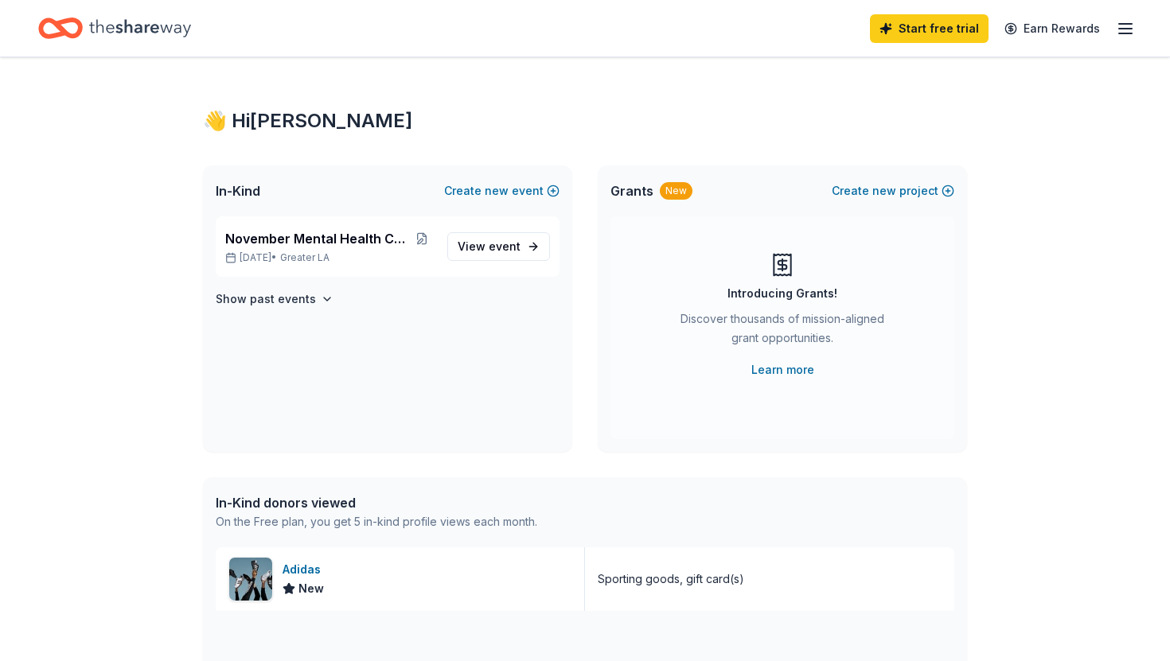 This screenshot has height=661, width=1170. I want to click on a: Earn Rewards, so click(1052, 29).